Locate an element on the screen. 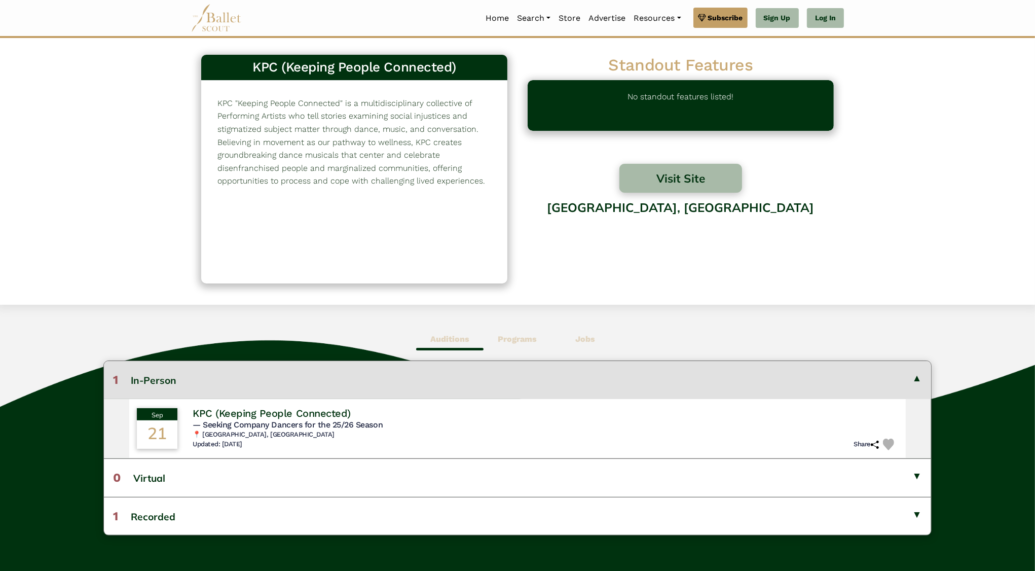  span: — Seeking Company Dancers for the 25/26 Season is located at coordinates (287, 424).